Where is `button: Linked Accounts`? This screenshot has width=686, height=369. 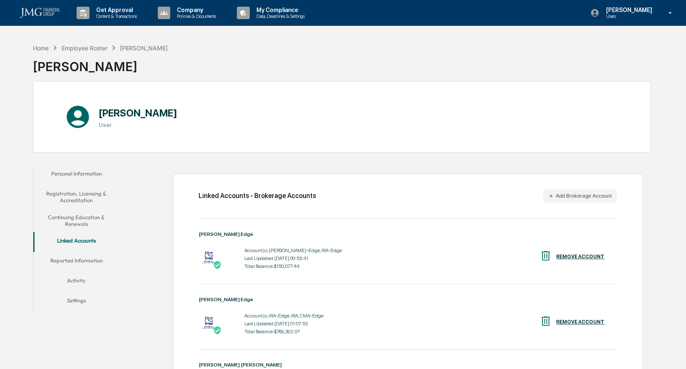
button: Linked Accounts is located at coordinates (76, 242).